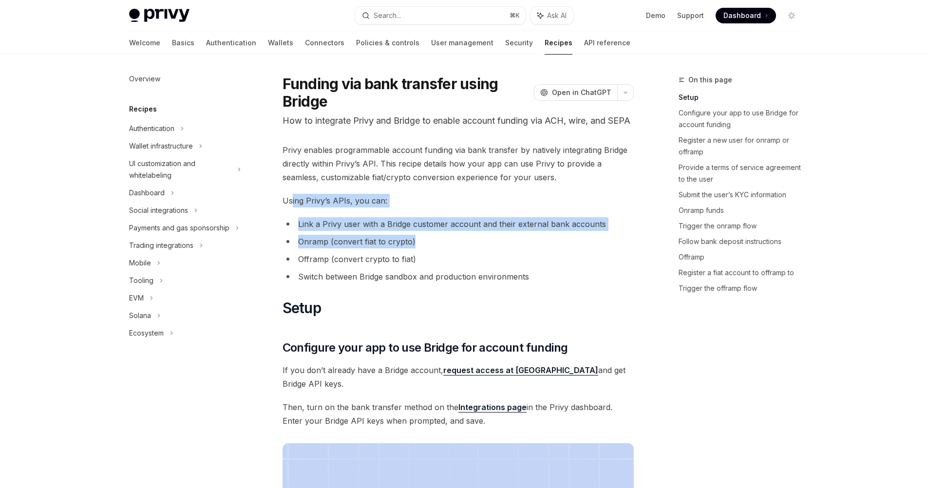  I want to click on a: Security, so click(519, 43).